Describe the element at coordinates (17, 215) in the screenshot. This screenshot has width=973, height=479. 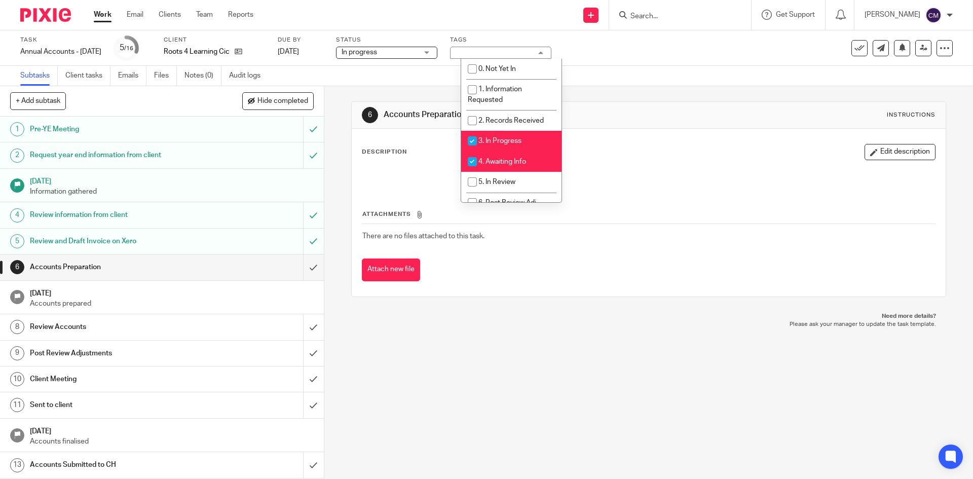
I see `div: 4` at that location.